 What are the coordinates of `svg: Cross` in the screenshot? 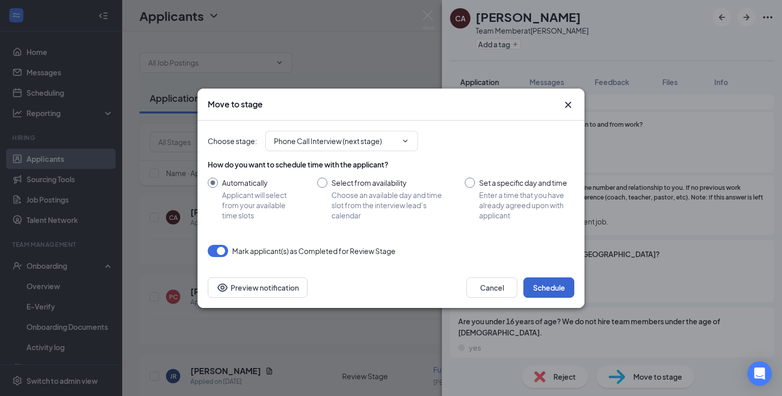 It's located at (568, 105).